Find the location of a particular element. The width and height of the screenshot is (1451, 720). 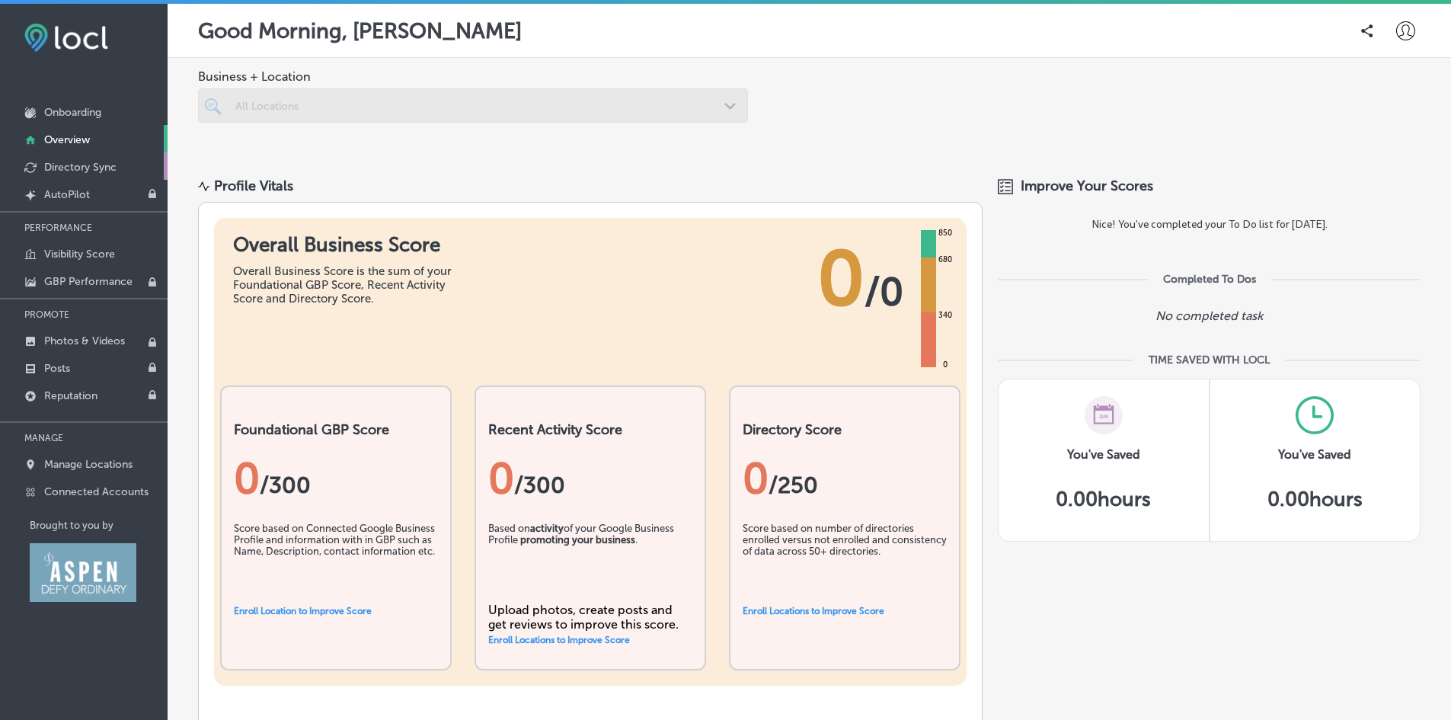

p: AutoPilot is located at coordinates (67, 194).